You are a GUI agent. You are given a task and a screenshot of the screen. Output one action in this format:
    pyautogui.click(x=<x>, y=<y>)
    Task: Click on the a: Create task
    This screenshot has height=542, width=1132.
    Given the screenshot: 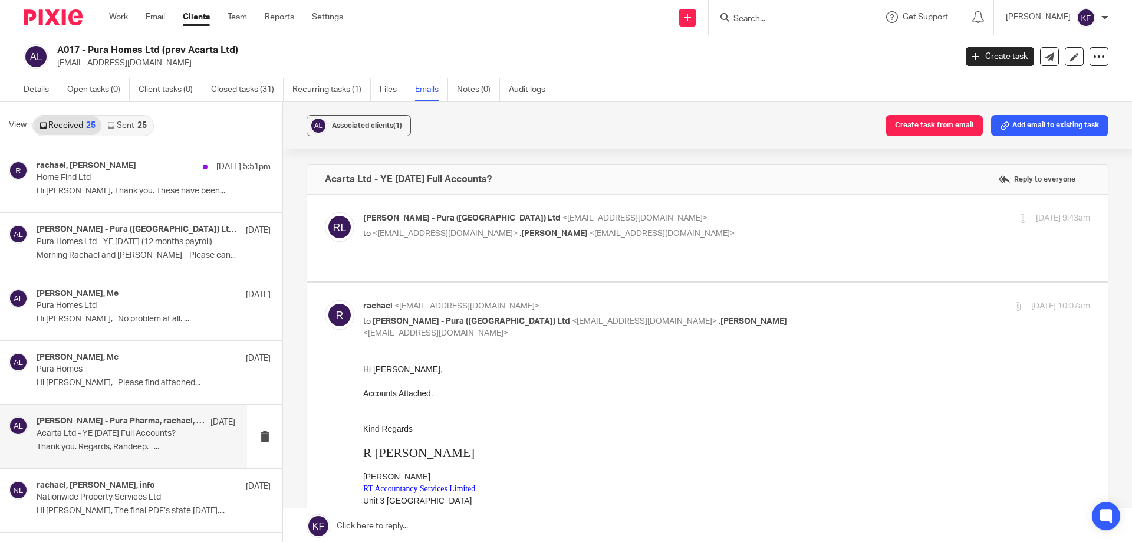 What is the action you would take?
    pyautogui.click(x=1000, y=57)
    